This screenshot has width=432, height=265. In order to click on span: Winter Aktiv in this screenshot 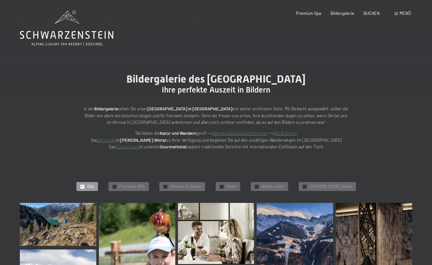, I will do `click(273, 187)`.